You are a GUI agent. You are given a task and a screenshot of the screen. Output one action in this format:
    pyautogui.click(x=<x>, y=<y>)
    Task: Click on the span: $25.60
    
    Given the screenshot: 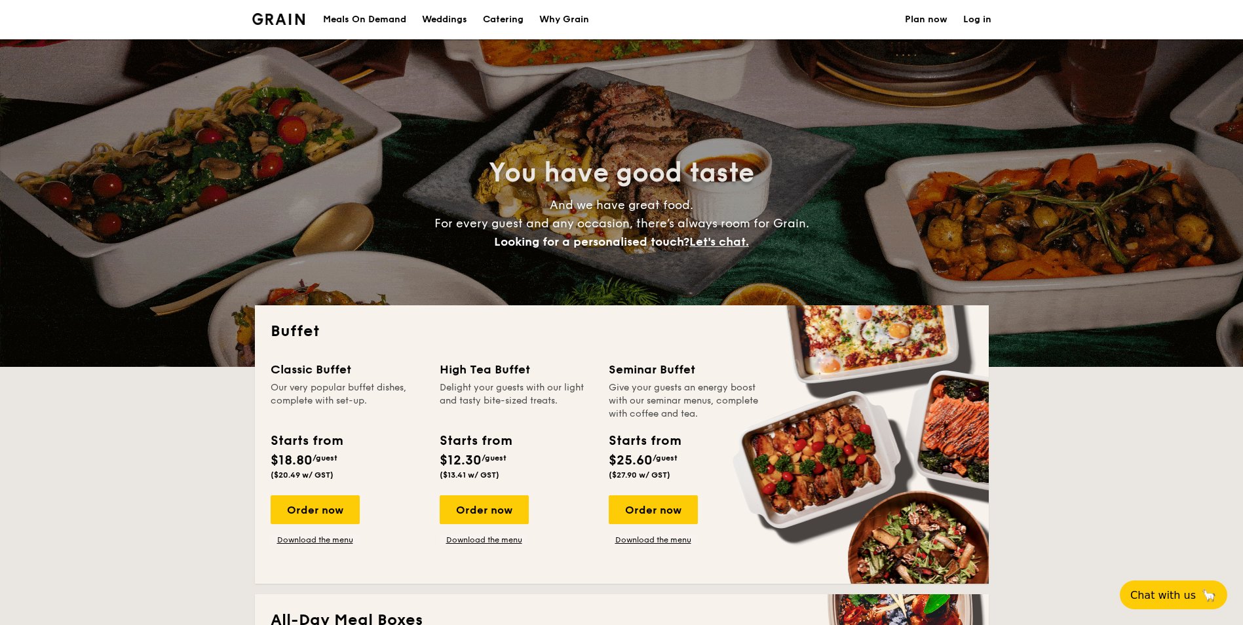 What is the action you would take?
    pyautogui.click(x=630, y=461)
    